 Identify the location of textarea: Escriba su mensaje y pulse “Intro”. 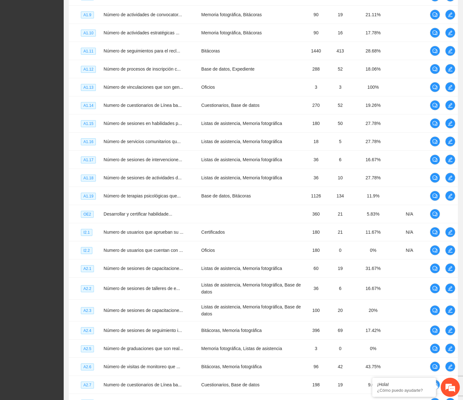
(62, 185).